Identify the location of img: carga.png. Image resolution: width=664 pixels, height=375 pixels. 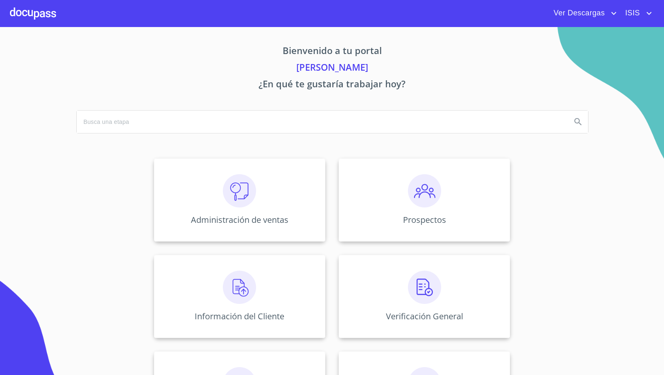
(240, 287).